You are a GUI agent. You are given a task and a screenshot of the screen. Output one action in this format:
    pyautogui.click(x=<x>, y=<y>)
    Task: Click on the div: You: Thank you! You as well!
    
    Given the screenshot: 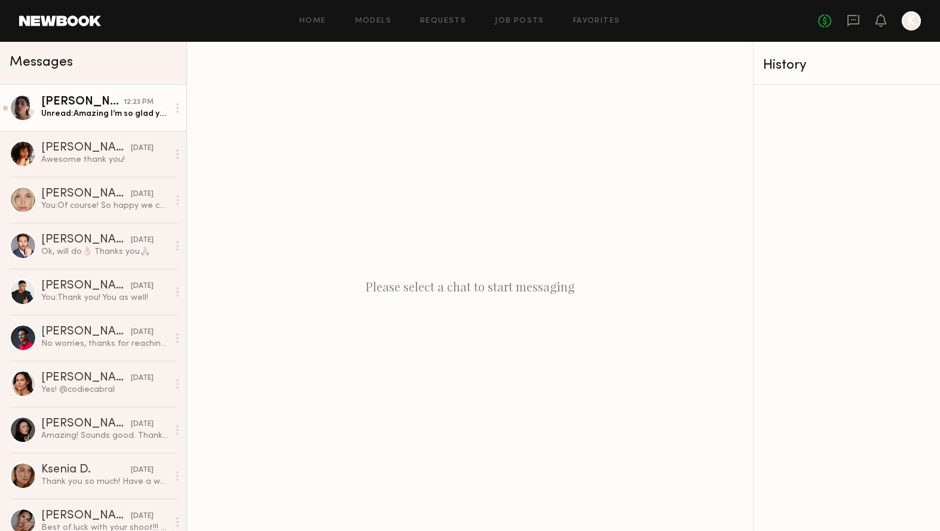 What is the action you would take?
    pyautogui.click(x=105, y=298)
    